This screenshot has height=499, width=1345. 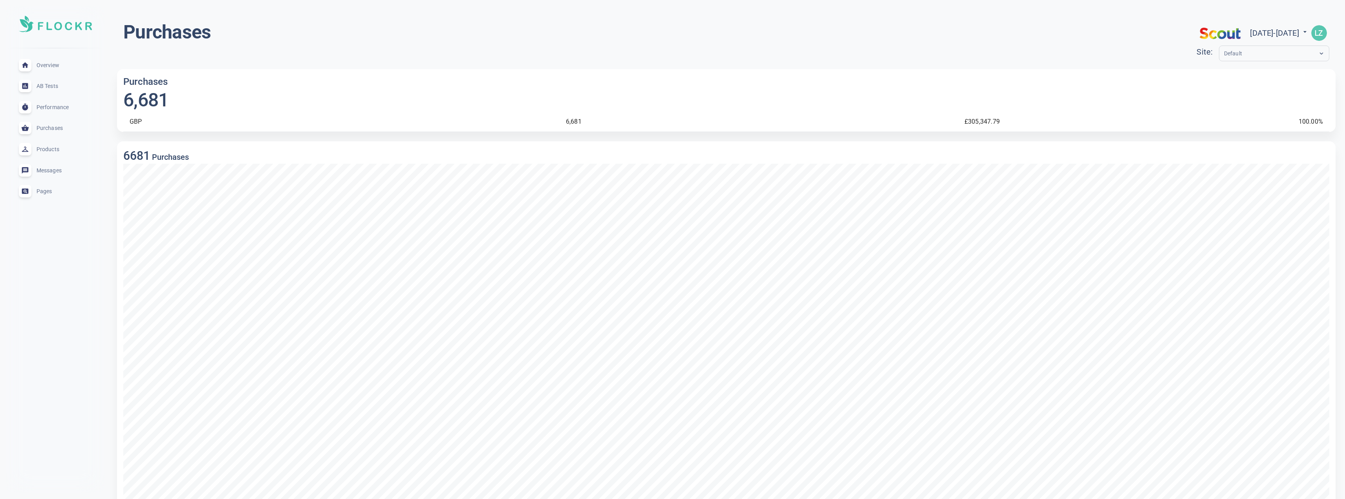 I want to click on h1: 6,681, so click(x=726, y=100).